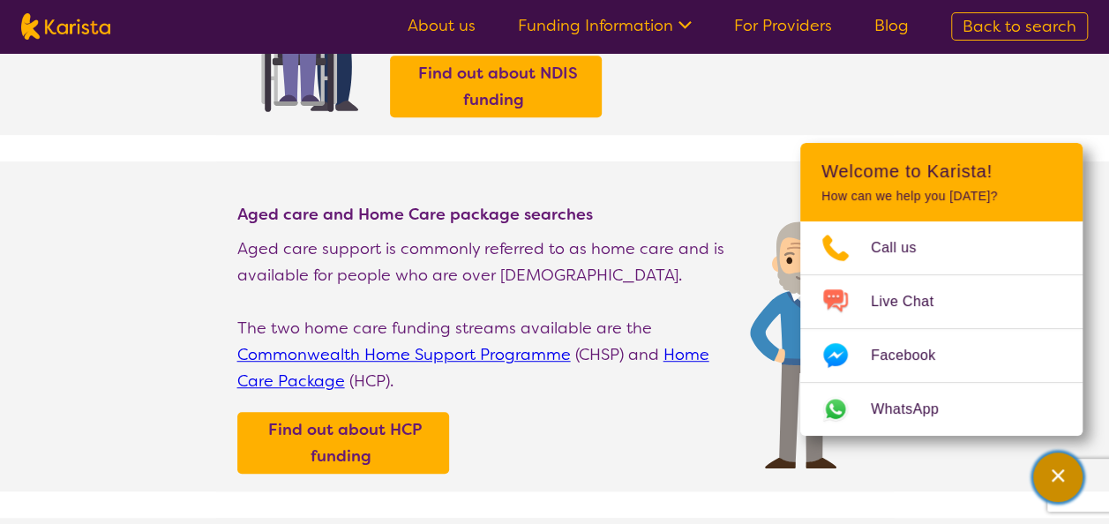 This screenshot has height=524, width=1109. Describe the element at coordinates (345, 443) in the screenshot. I see `b: Find out about HCP funding` at that location.